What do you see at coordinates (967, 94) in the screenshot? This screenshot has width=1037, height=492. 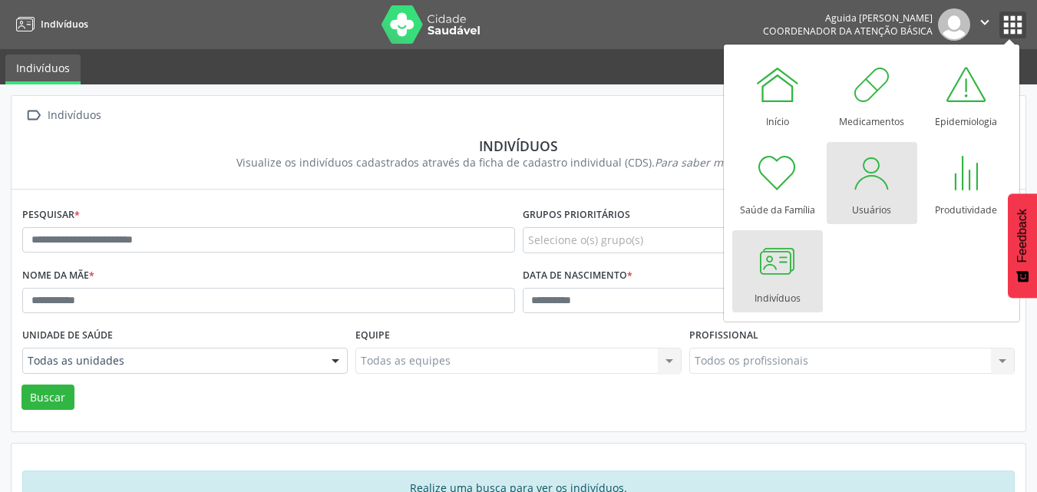 I see `a: Epidemiologia` at bounding box center [967, 94].